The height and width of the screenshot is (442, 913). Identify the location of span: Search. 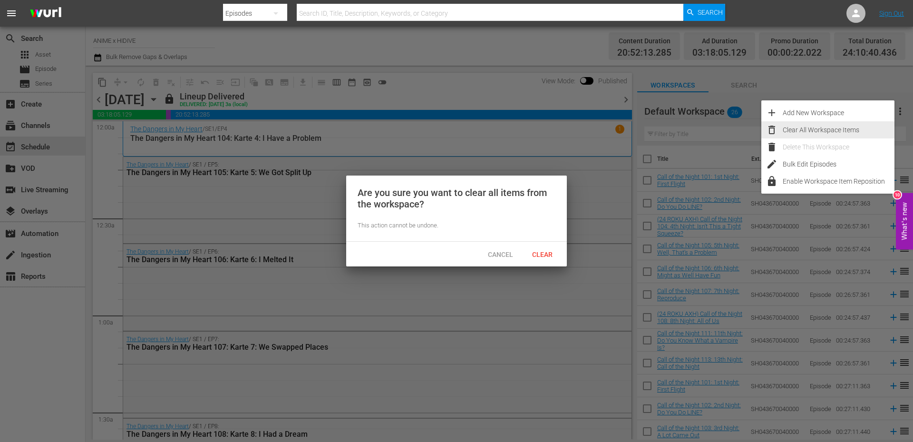
(710, 12).